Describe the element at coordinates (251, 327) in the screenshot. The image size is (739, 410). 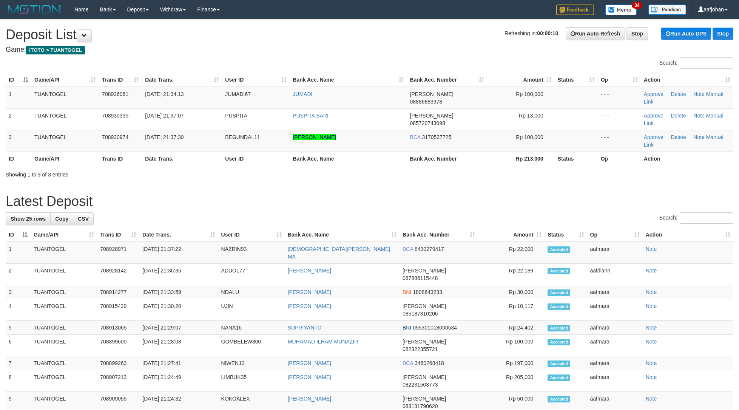
I see `td: NANA16` at that location.